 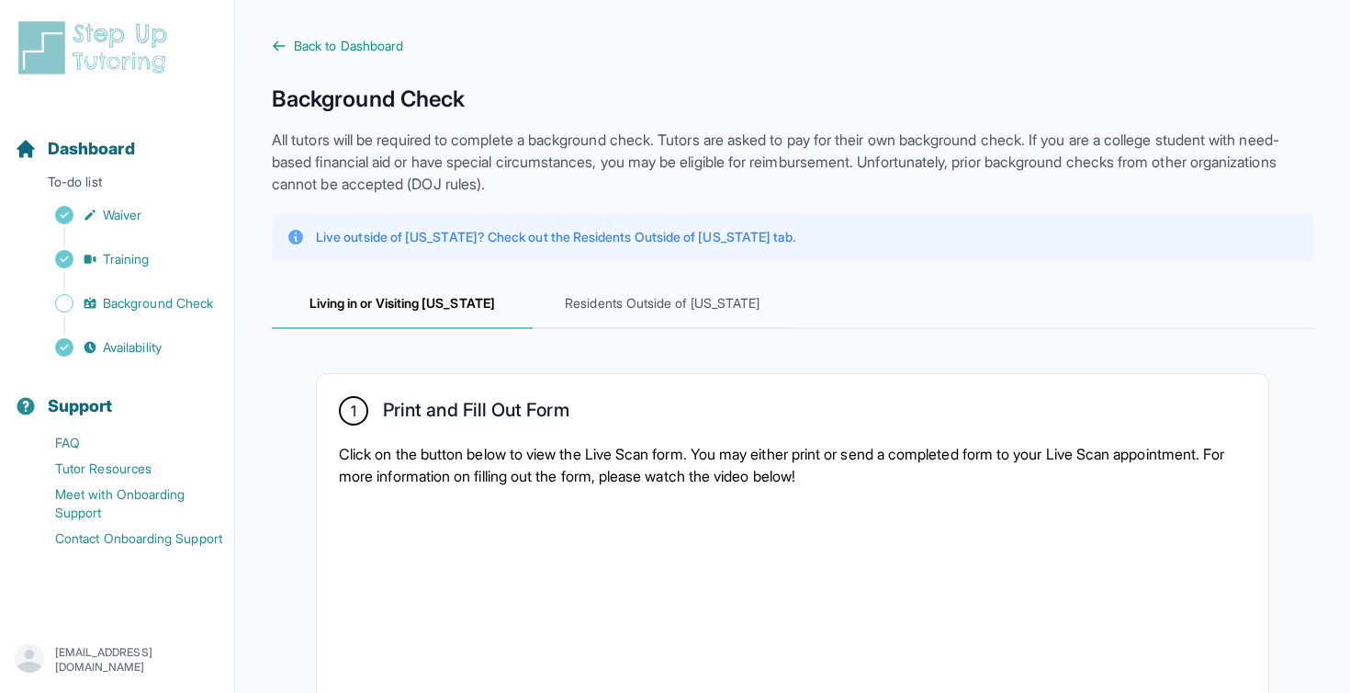 I want to click on a: Tutor Resources, so click(x=124, y=469).